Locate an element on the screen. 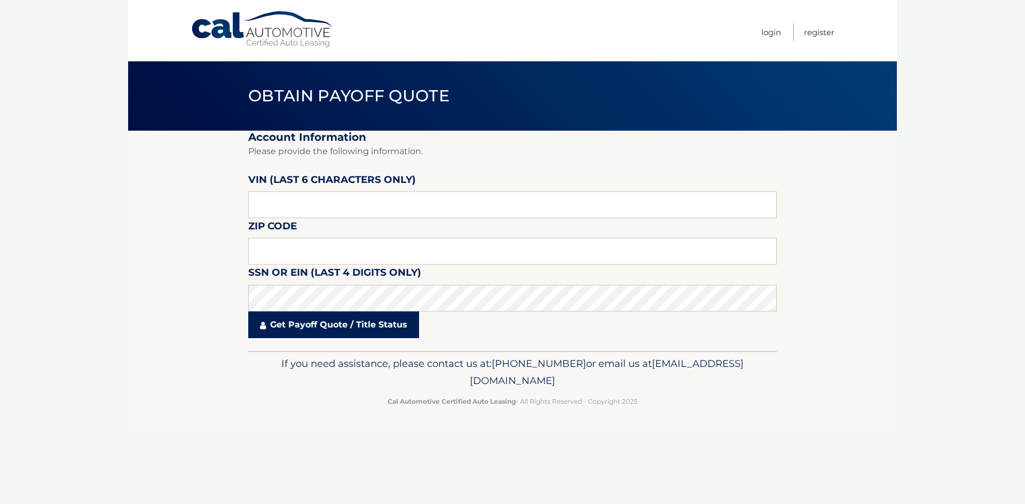 The width and height of the screenshot is (1025, 504). label: VIN (last 6 characters only) is located at coordinates (332, 181).